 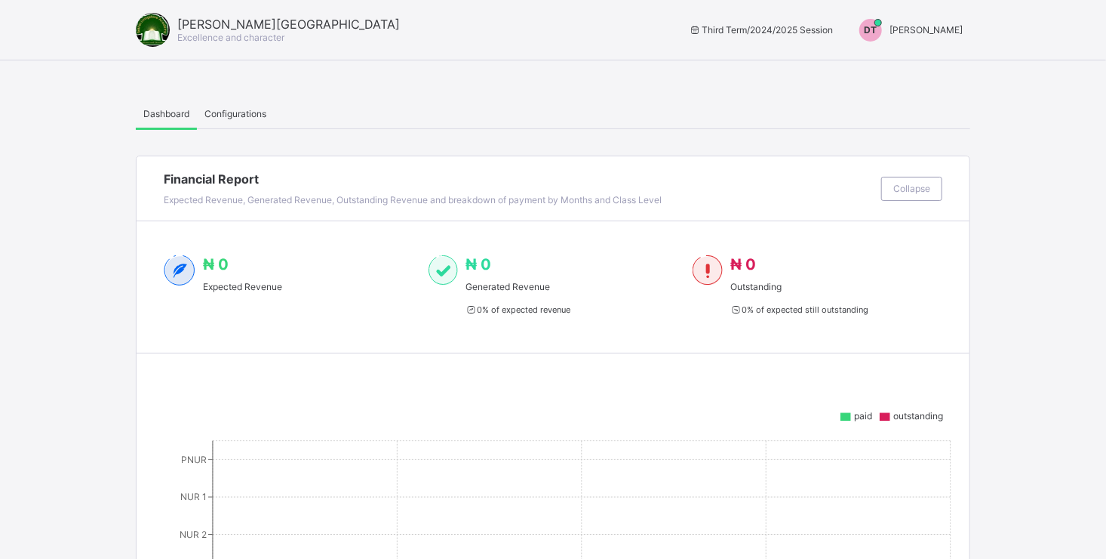 What do you see at coordinates (235, 113) in the screenshot?
I see `span: Configurations` at bounding box center [235, 113].